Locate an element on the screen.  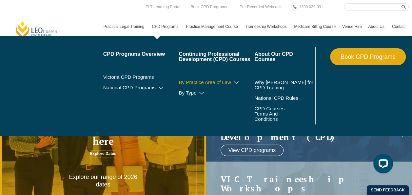
a: View CPD programs is located at coordinates (252, 150).